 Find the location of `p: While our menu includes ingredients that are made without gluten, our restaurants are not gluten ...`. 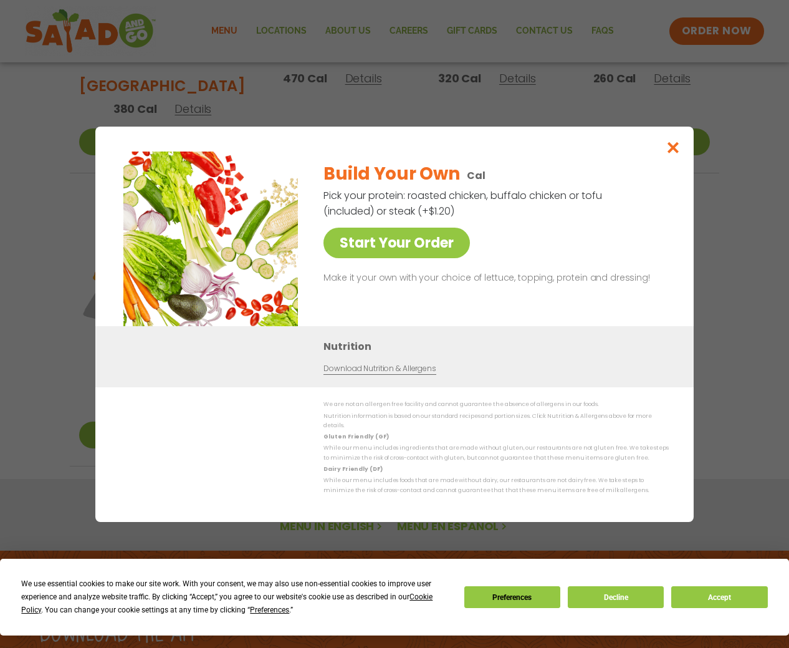

p: While our menu includes ingredients that are made without gluten, our restaurants are not gluten ... is located at coordinates (496, 453).